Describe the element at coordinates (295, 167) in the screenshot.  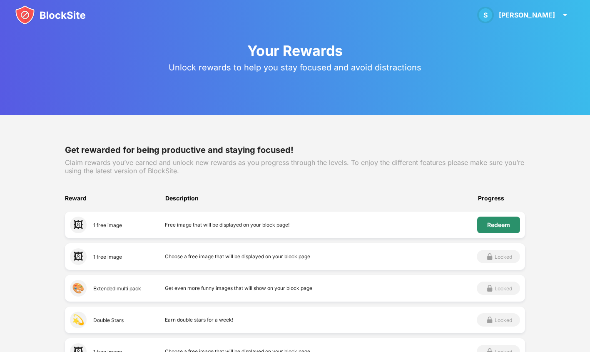
I see `div: Claim rewards you’ve earned and unlock new rewards as you progress through the levels. To enjoy t...` at that location.